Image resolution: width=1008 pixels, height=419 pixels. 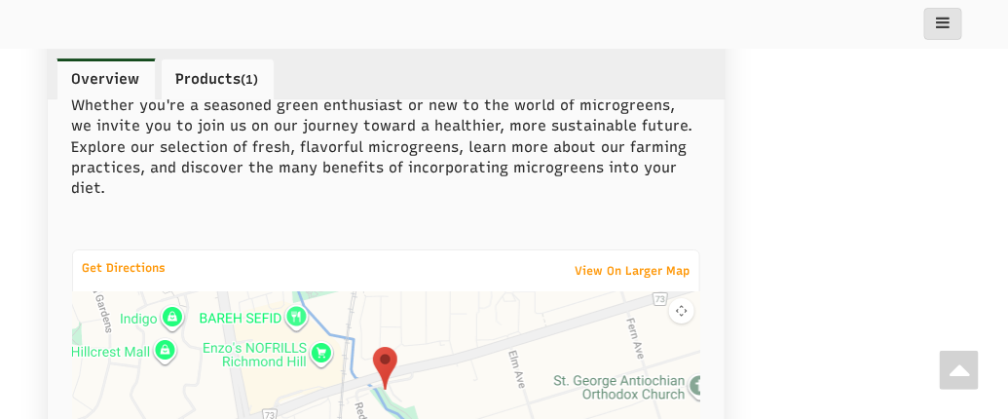 What do you see at coordinates (943, 23) in the screenshot?
I see `button: main_menu` at bounding box center [943, 23].